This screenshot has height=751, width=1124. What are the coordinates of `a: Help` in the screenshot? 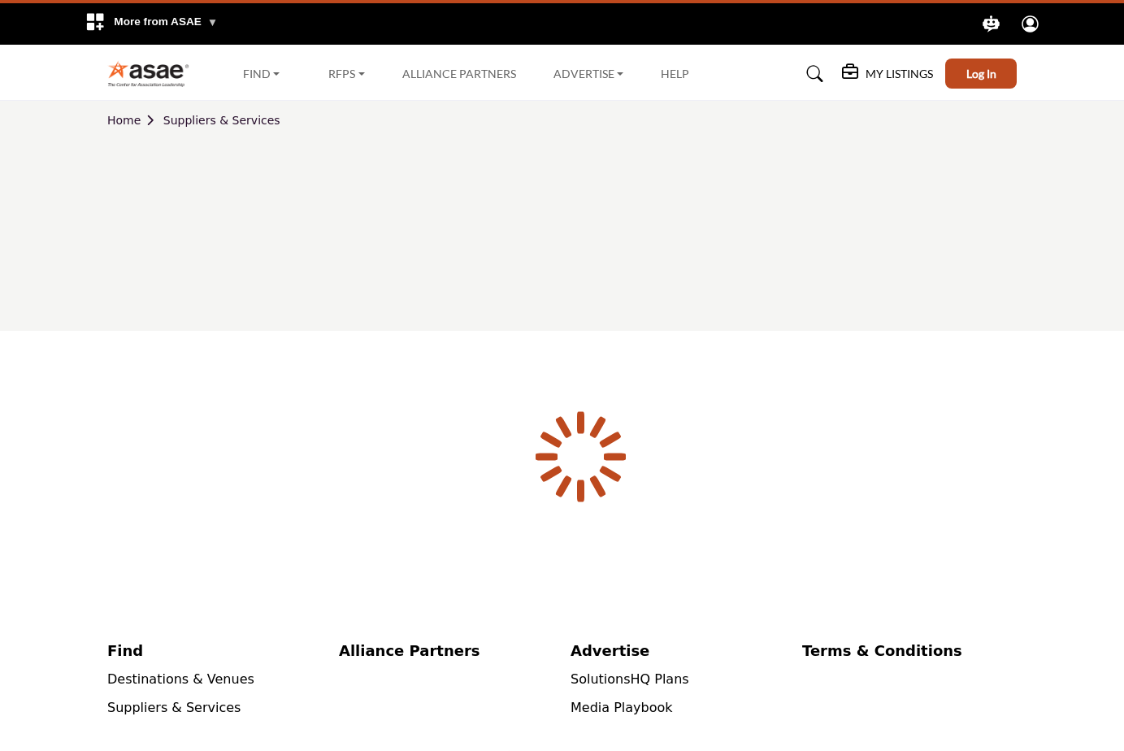 It's located at (675, 73).